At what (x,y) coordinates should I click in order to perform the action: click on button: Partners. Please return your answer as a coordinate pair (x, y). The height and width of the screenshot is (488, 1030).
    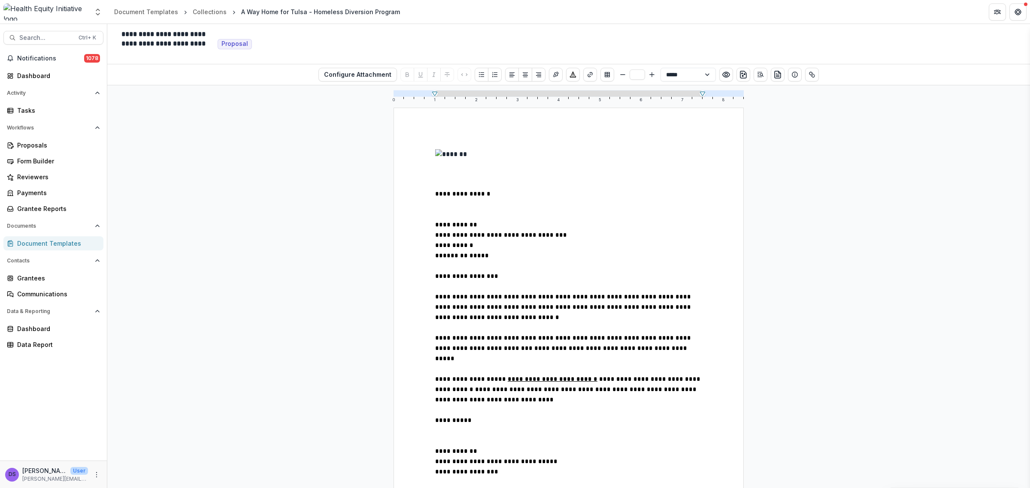
    Looking at the image, I should click on (997, 12).